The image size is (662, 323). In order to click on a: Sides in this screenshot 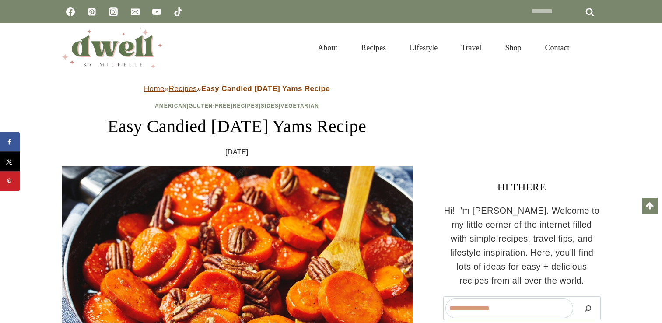, I will do `click(269, 106)`.